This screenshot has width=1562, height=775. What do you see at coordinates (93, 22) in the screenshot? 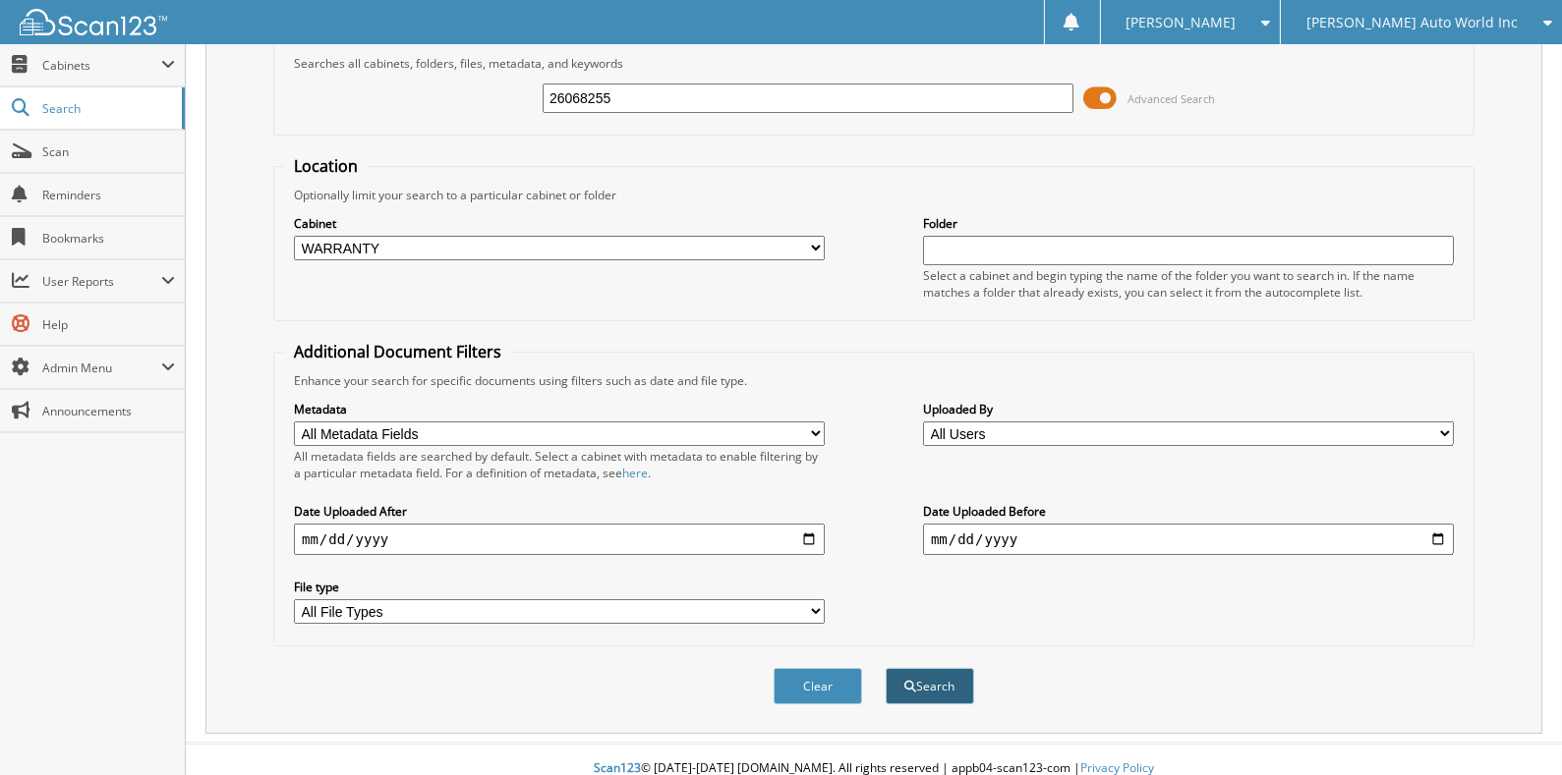
I see `img: scan123-logo-white.svg` at bounding box center [93, 22].